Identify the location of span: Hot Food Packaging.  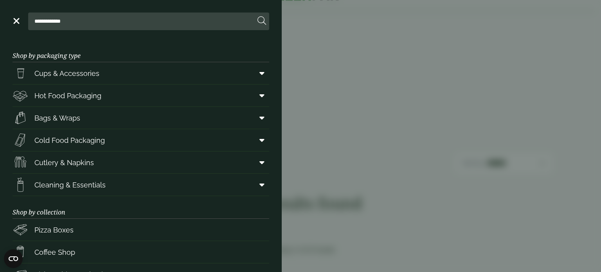
(68, 95).